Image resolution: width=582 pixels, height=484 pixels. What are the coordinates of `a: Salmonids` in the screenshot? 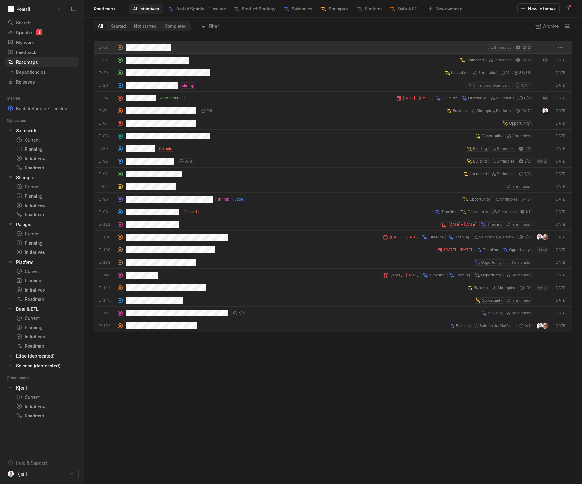 It's located at (42, 130).